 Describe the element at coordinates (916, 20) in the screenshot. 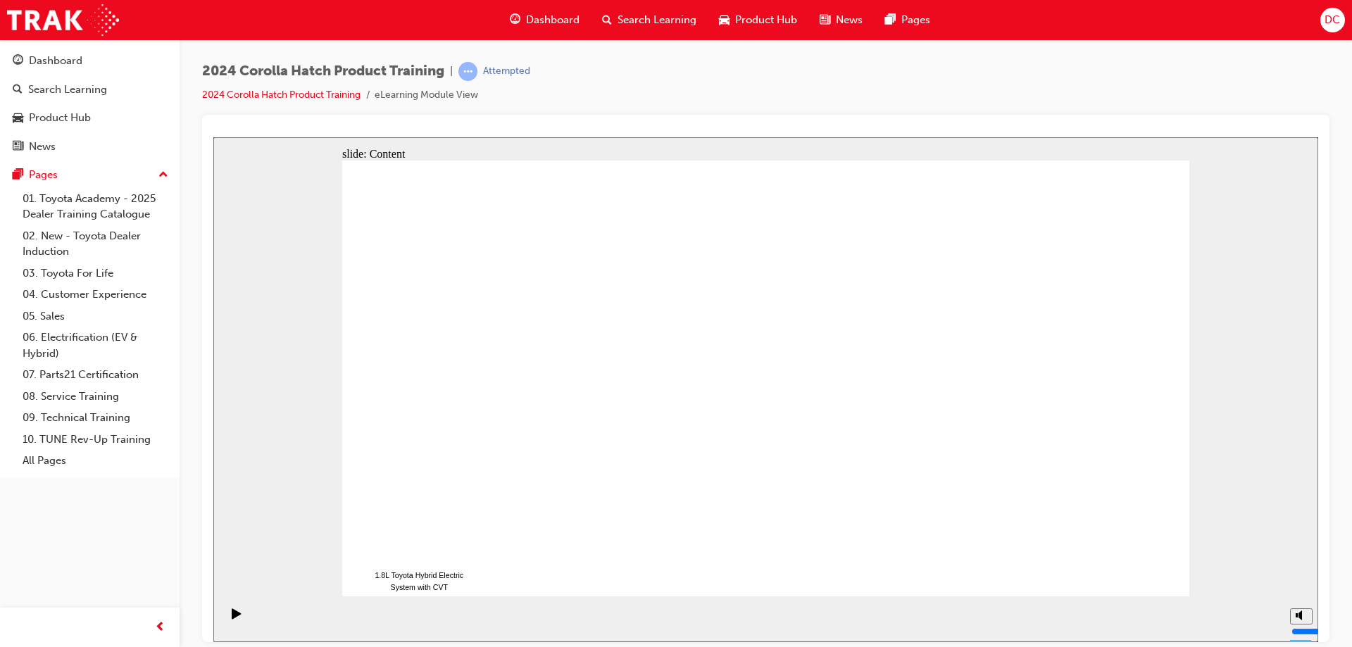

I see `span: Pages` at that location.